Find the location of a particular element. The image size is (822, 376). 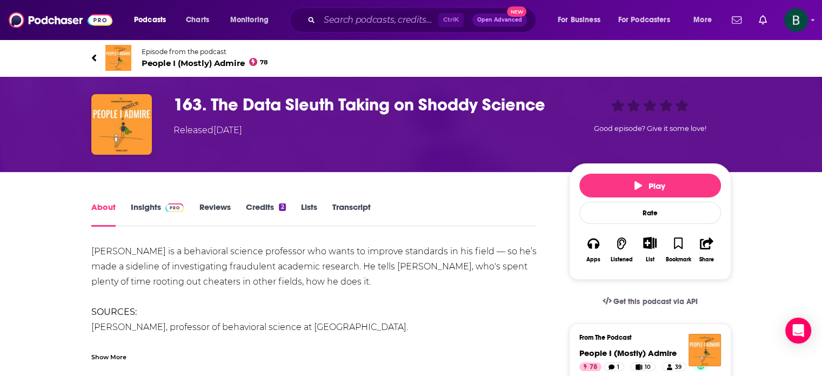

div: 2 is located at coordinates (282, 207).